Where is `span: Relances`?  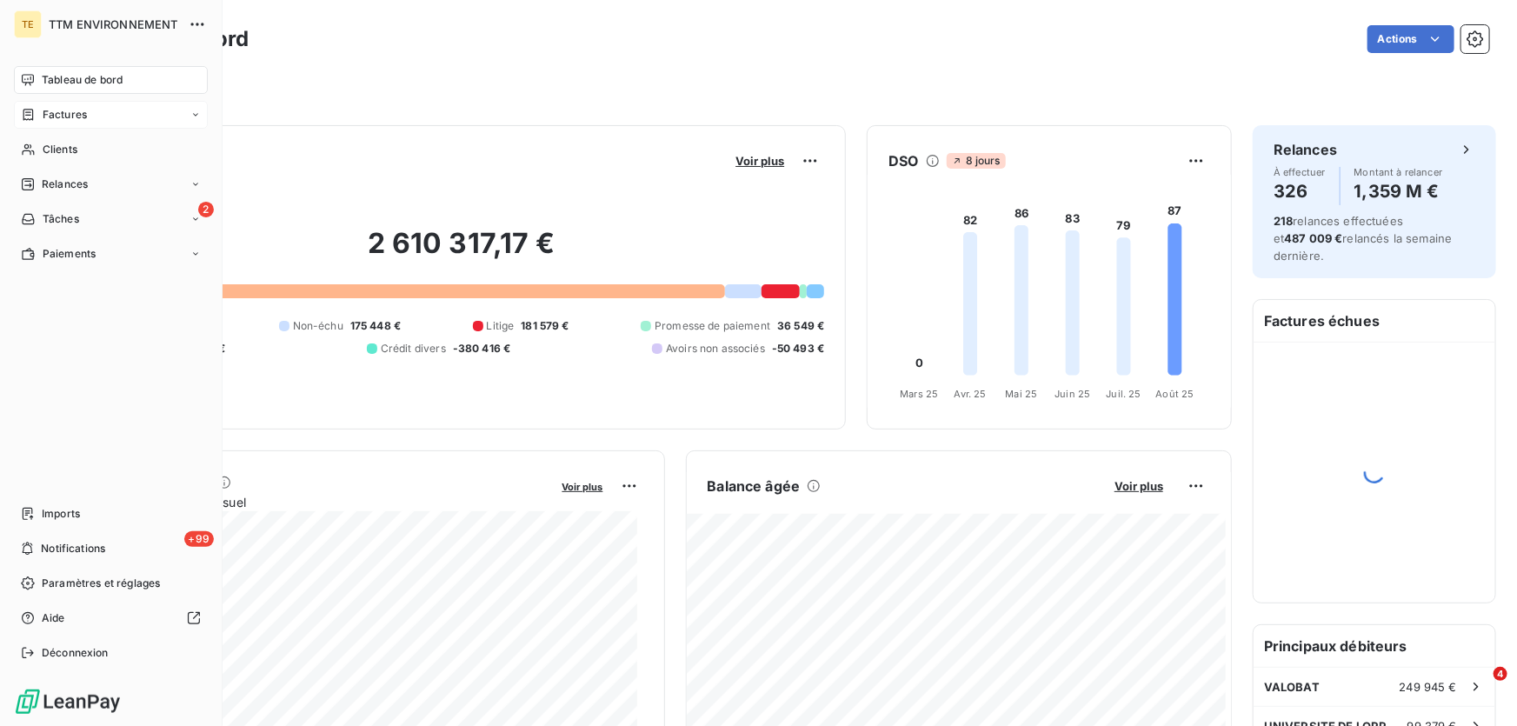
span: Relances is located at coordinates (64, 184).